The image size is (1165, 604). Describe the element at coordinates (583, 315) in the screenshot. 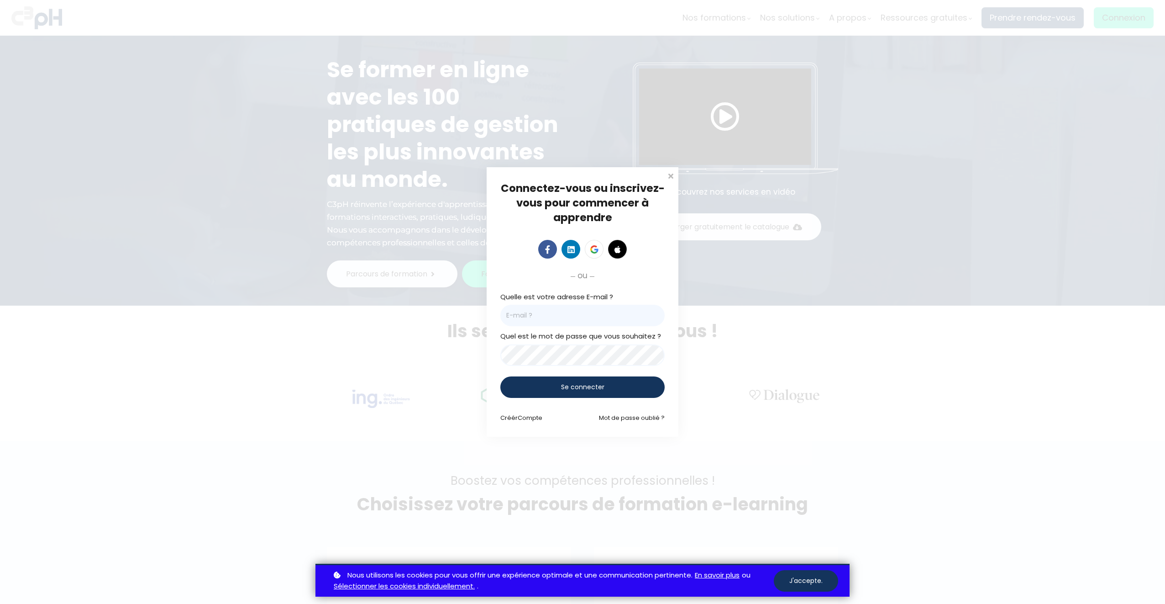

I see `input: E-mail ?` at that location.